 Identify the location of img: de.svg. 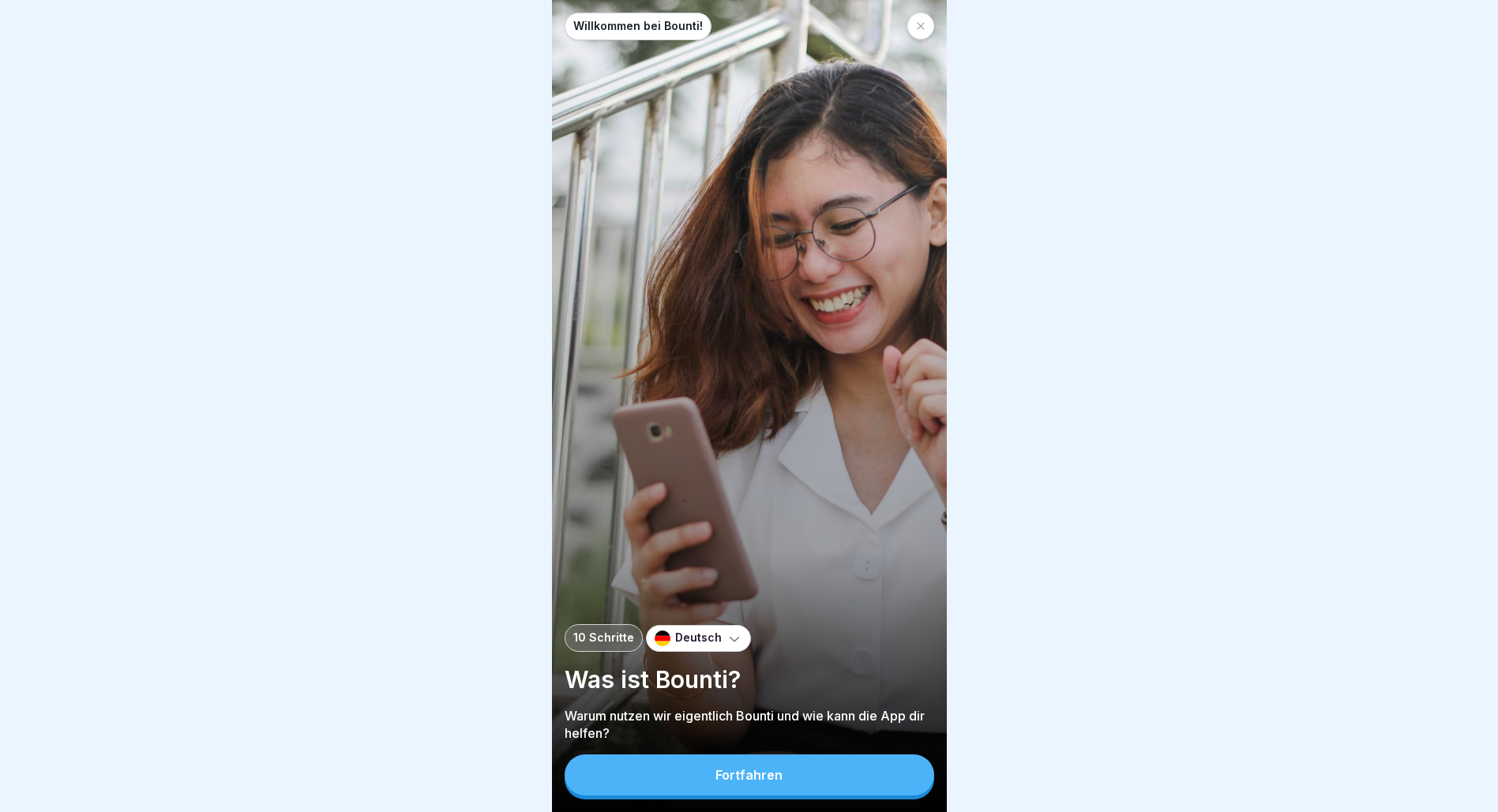
(663, 638).